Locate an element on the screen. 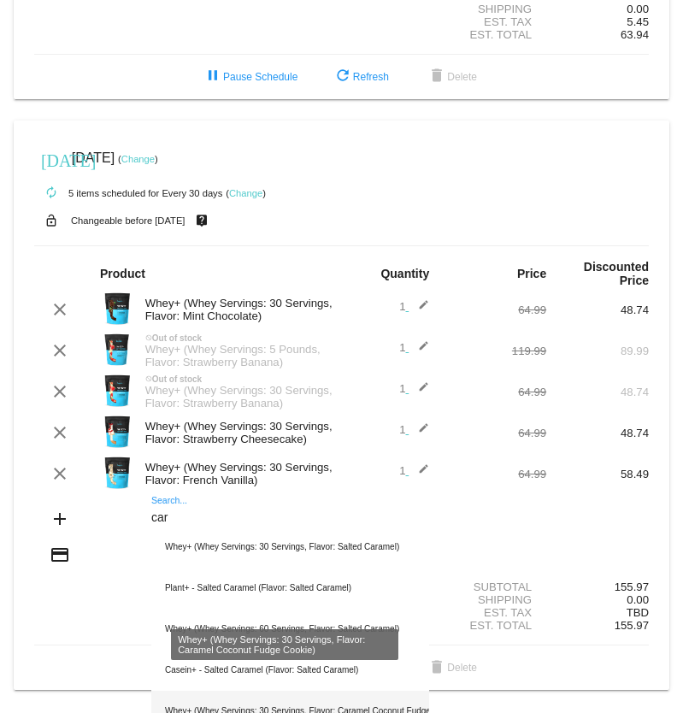  div: 89.99 is located at coordinates (597, 350).